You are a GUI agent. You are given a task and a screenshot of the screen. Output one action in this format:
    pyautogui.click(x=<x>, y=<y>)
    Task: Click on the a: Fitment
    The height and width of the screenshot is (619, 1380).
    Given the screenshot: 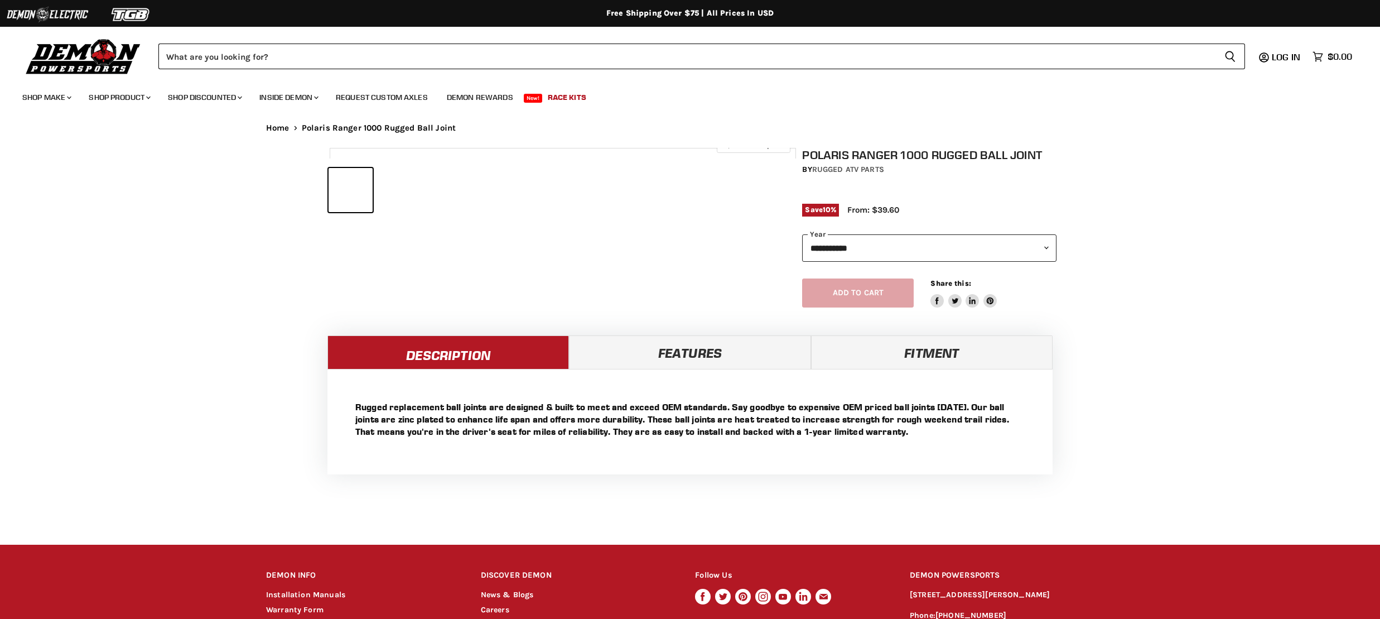 What is the action you would take?
    pyautogui.click(x=932, y=352)
    